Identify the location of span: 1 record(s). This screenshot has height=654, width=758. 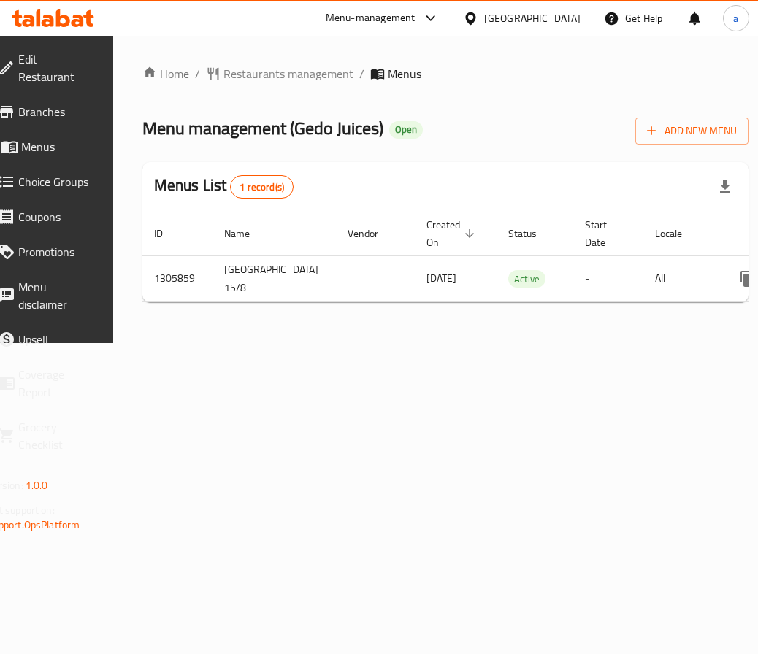
(261, 187).